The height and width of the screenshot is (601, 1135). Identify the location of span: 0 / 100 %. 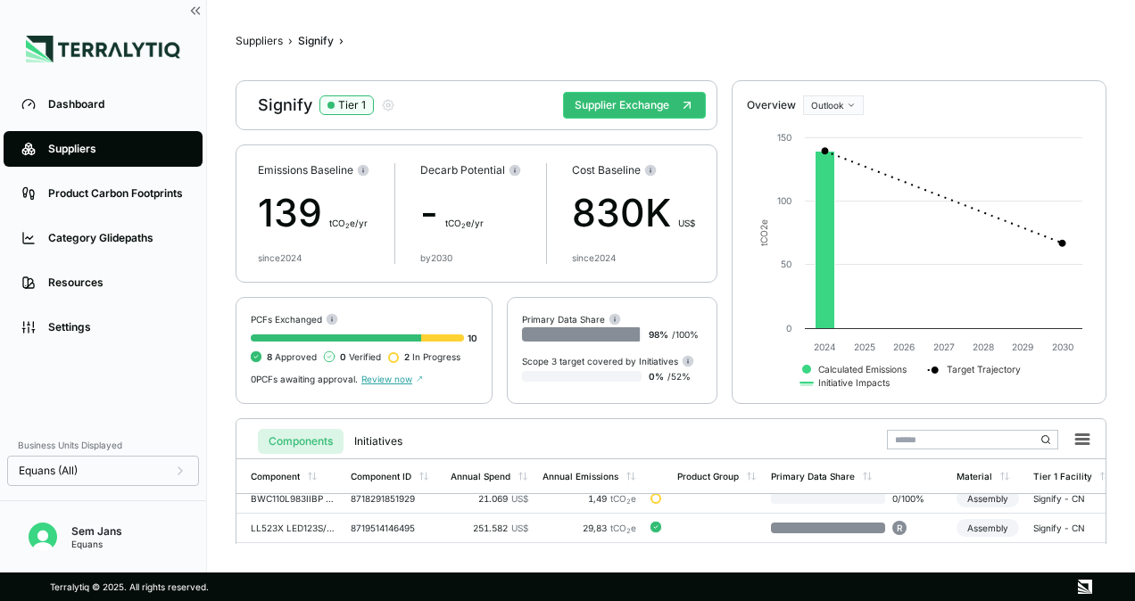
(914, 499).